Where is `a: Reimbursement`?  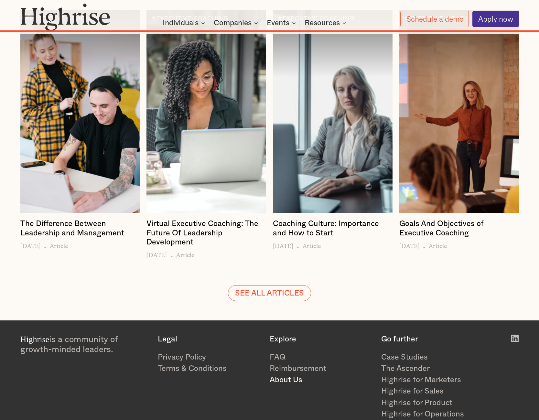
a: Reimbursement is located at coordinates (322, 369).